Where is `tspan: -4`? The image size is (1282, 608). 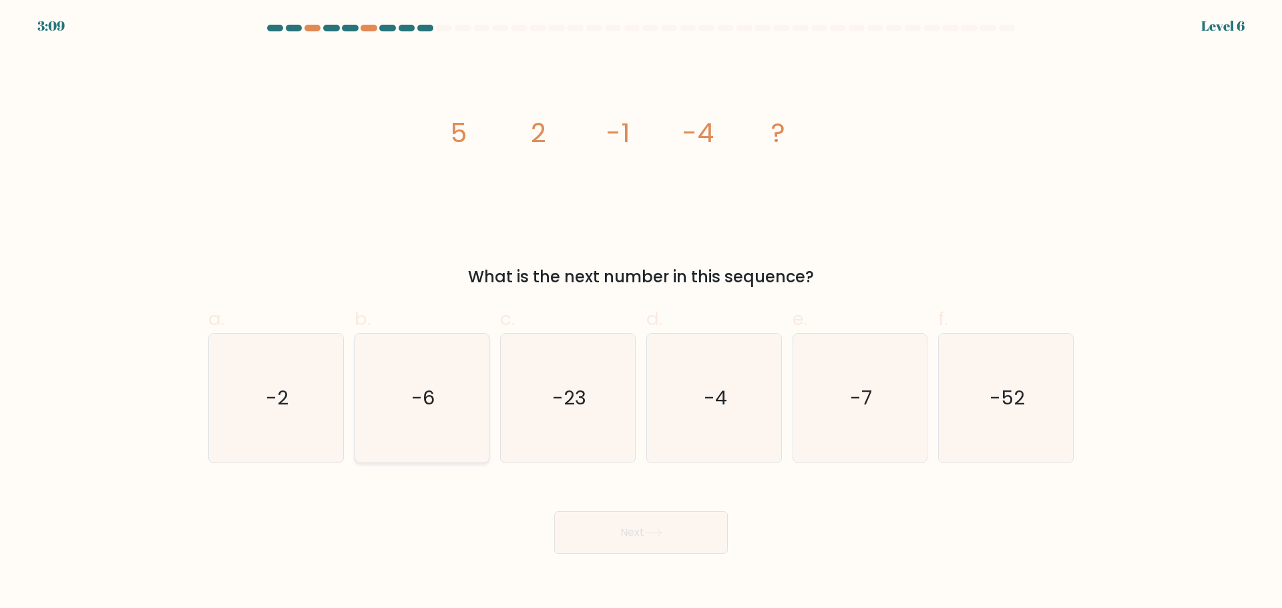 tspan: -4 is located at coordinates (698, 133).